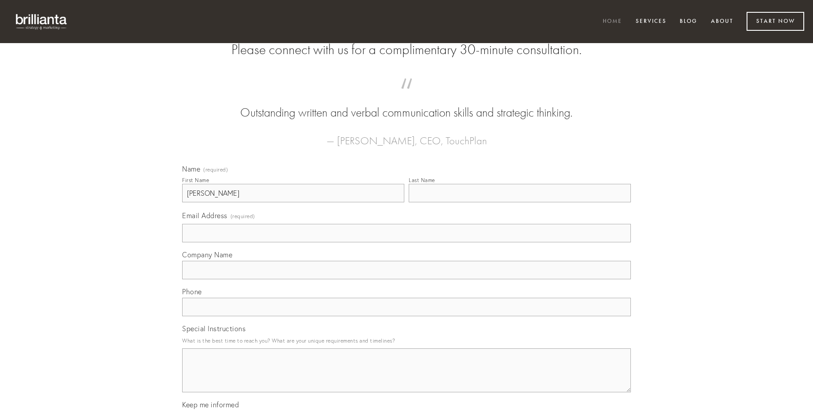 The height and width of the screenshot is (413, 813). Describe the element at coordinates (651, 22) in the screenshot. I see `a: Services` at that location.